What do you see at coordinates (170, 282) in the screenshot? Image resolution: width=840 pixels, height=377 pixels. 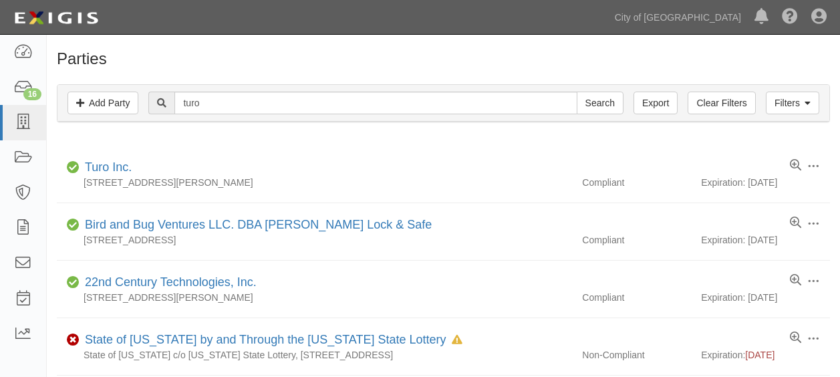 I see `a: 22nd Century Technologies, Inc.` at bounding box center [170, 282].